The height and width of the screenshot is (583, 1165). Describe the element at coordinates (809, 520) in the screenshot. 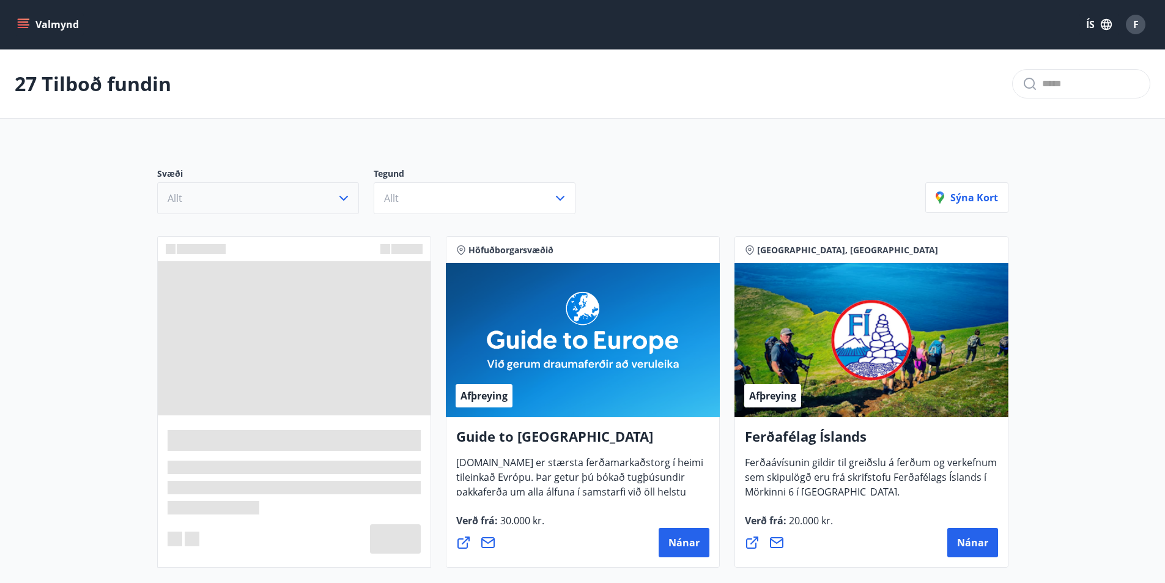

I see `span: 20.000 kr.` at that location.